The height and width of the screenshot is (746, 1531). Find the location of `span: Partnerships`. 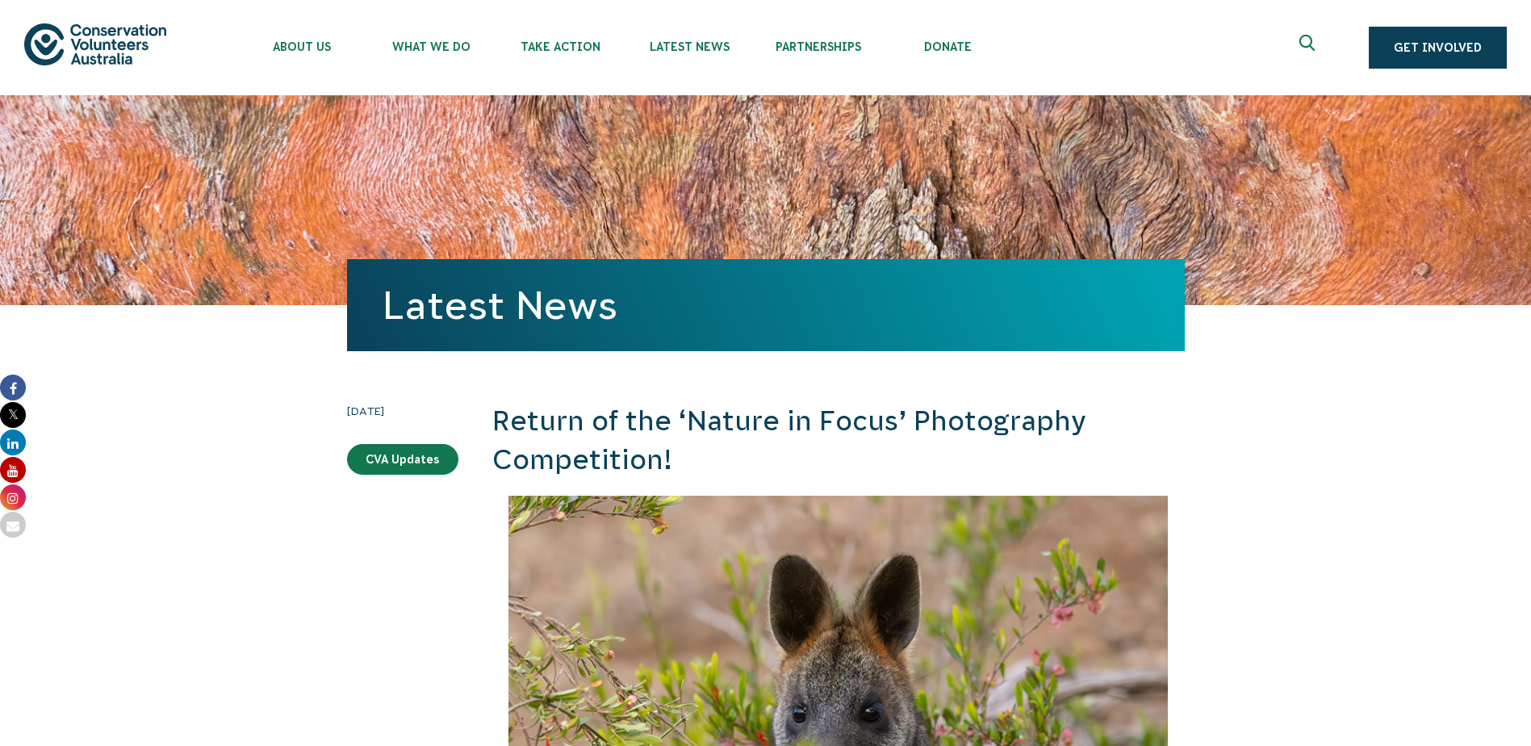

span: Partnerships is located at coordinates (818, 47).